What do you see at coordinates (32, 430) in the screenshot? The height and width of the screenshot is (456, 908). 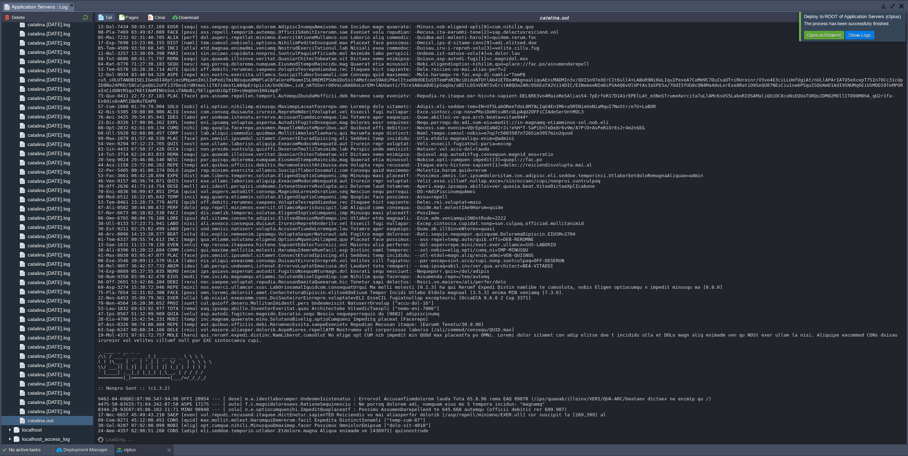 I see `span: localhost` at bounding box center [32, 430].